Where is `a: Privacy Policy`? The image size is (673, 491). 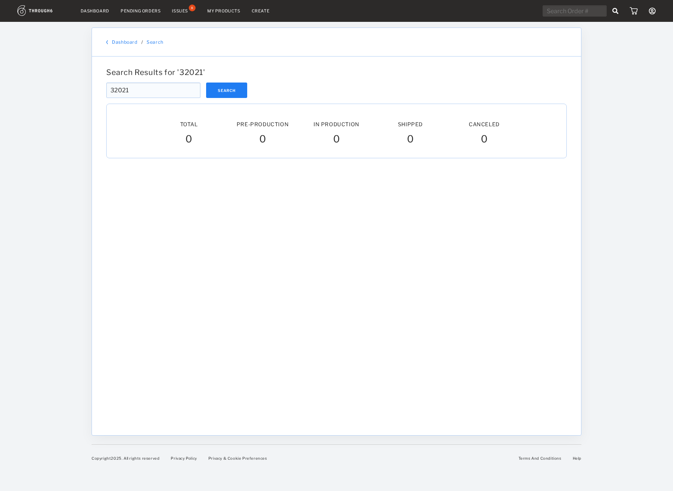
a: Privacy Policy is located at coordinates (183, 458).